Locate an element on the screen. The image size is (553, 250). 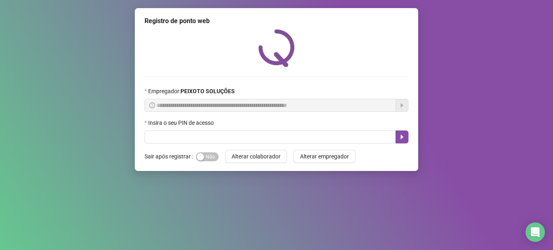
img: QRPoint is located at coordinates (276, 48).